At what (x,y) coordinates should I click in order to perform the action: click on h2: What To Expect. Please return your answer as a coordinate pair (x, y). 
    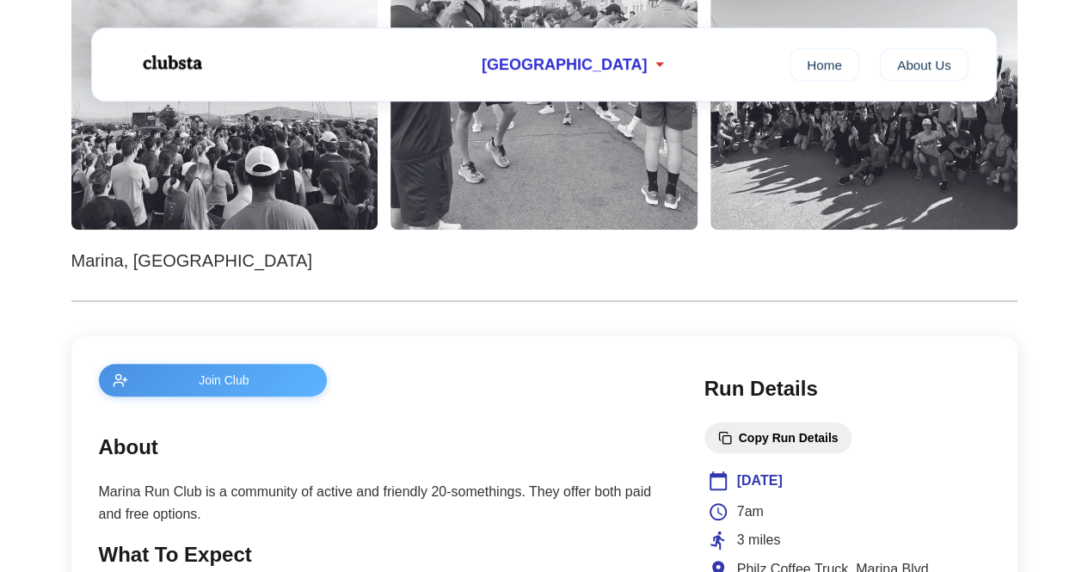
    Looking at the image, I should click on (384, 555).